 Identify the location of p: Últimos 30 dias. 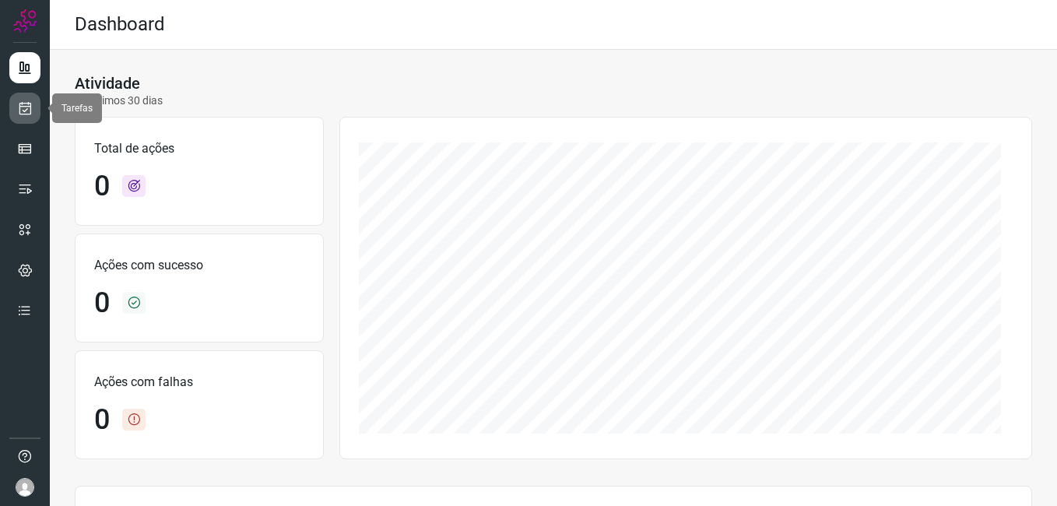
(118, 100).